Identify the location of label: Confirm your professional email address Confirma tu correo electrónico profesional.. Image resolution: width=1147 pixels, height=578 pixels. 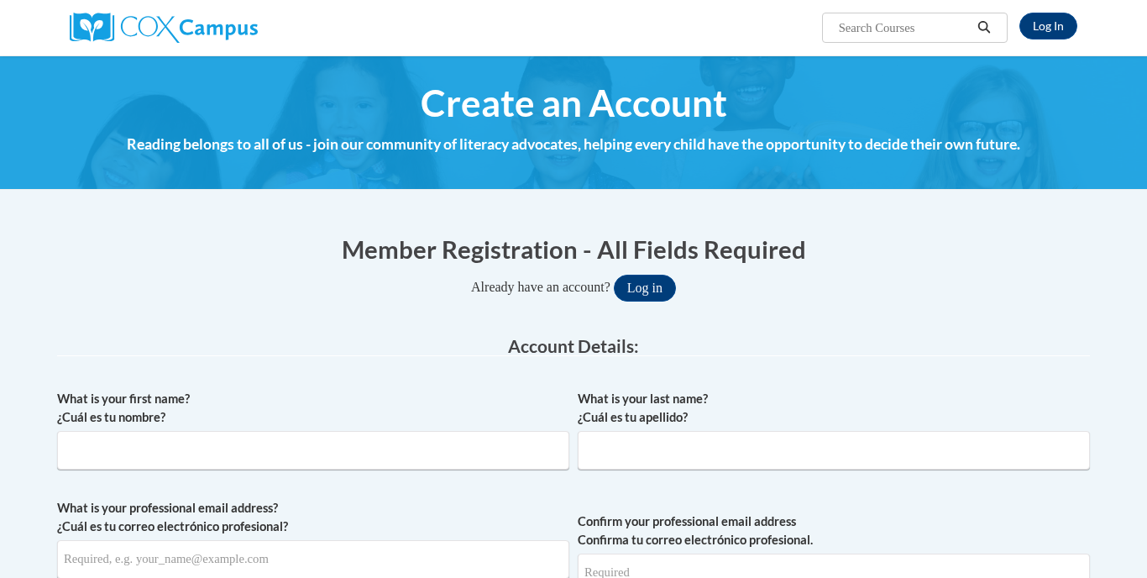
(834, 531).